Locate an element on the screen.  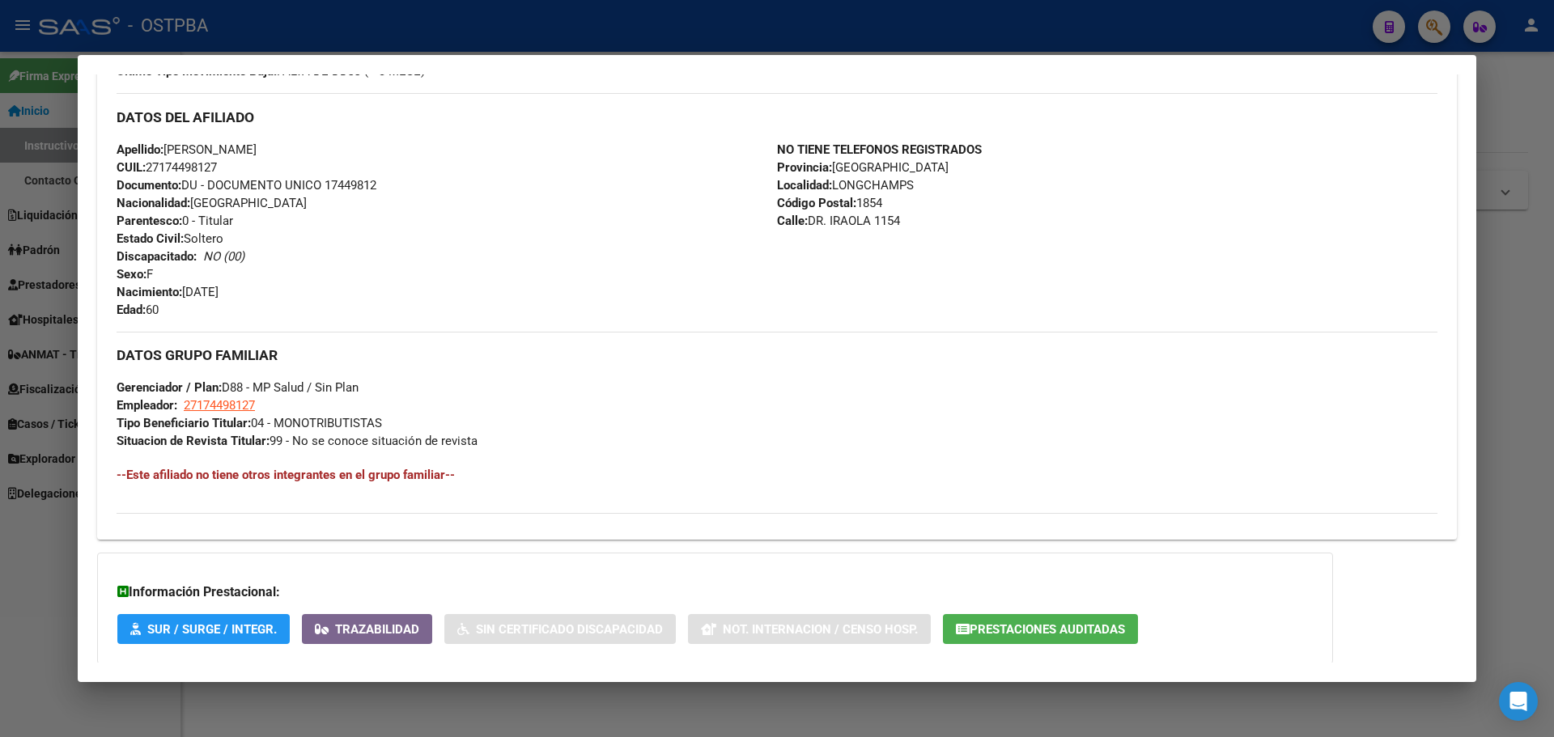
span: SUR / SURGE / INTEGR. is located at coordinates (212, 630).